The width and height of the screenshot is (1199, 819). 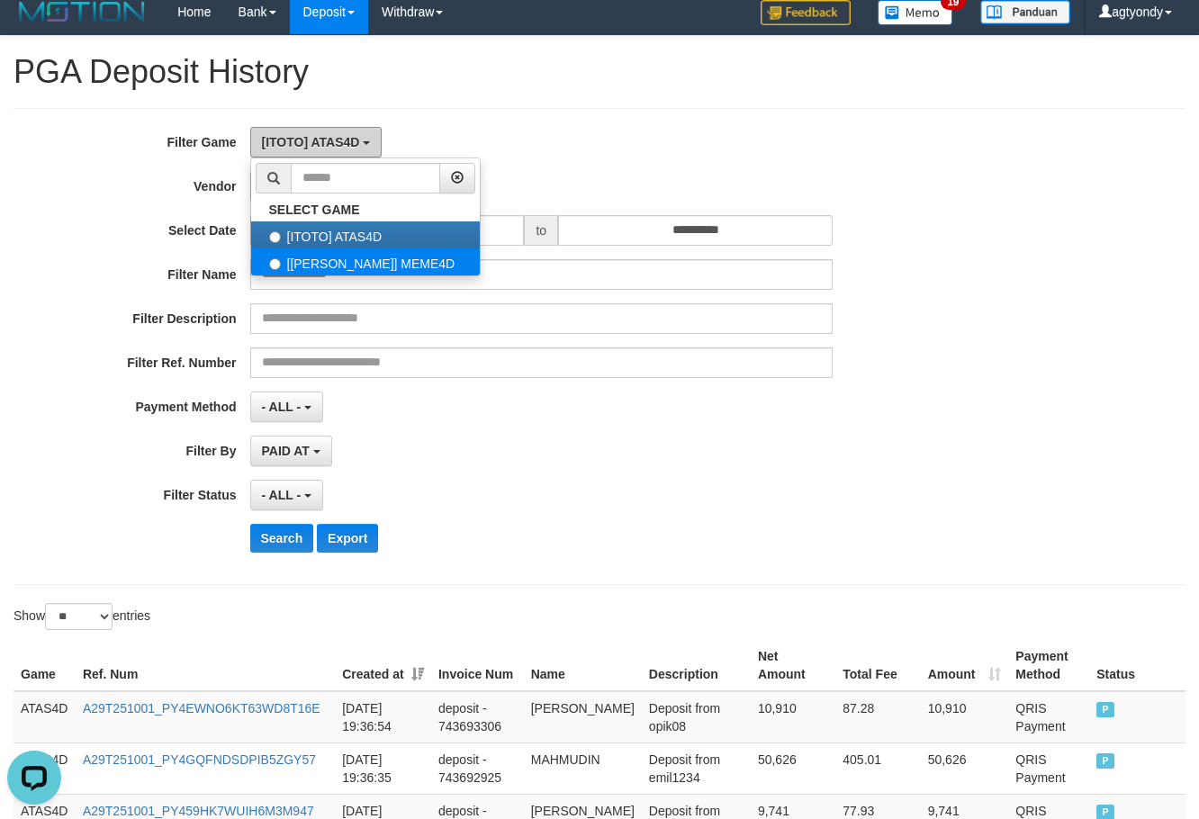 What do you see at coordinates (696, 665) in the screenshot?
I see `th: Description` at bounding box center [696, 665].